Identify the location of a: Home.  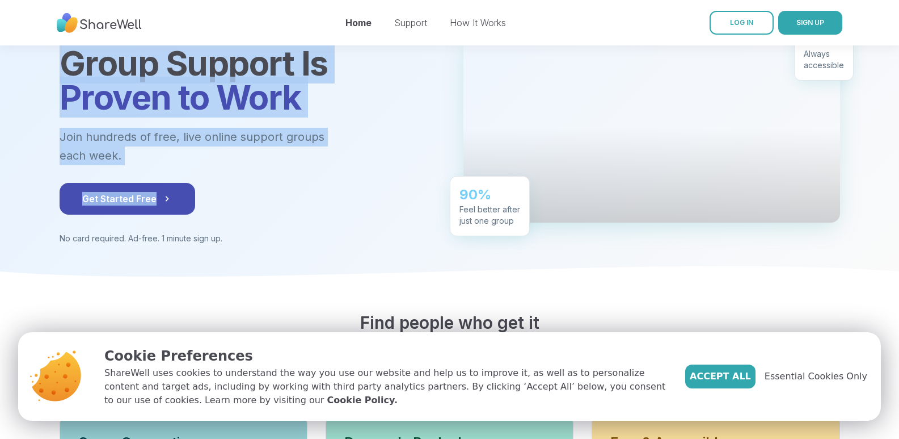
(359, 23).